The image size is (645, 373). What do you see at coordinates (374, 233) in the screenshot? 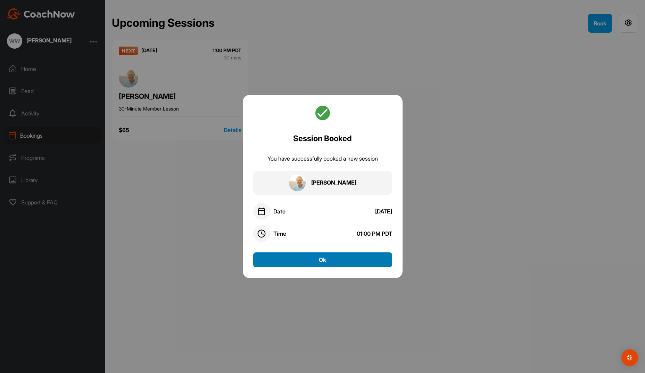
I see `div: 01:00 PM PDT` at bounding box center [374, 233].